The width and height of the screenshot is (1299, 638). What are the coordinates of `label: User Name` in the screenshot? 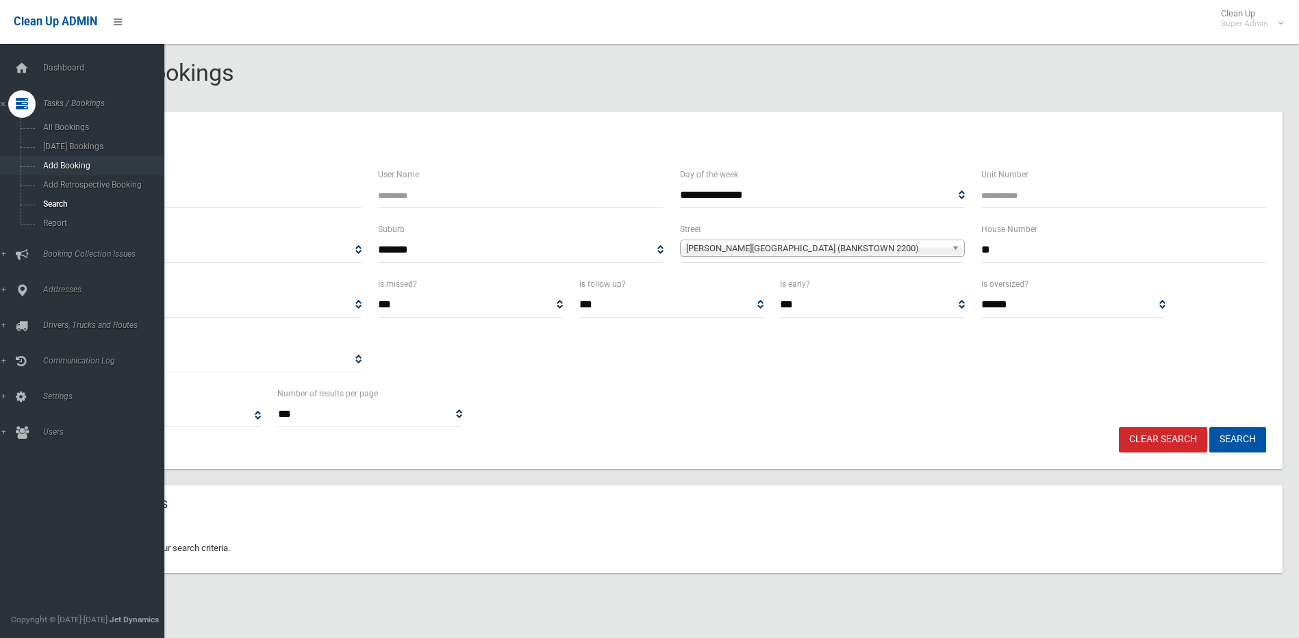 It's located at (399, 175).